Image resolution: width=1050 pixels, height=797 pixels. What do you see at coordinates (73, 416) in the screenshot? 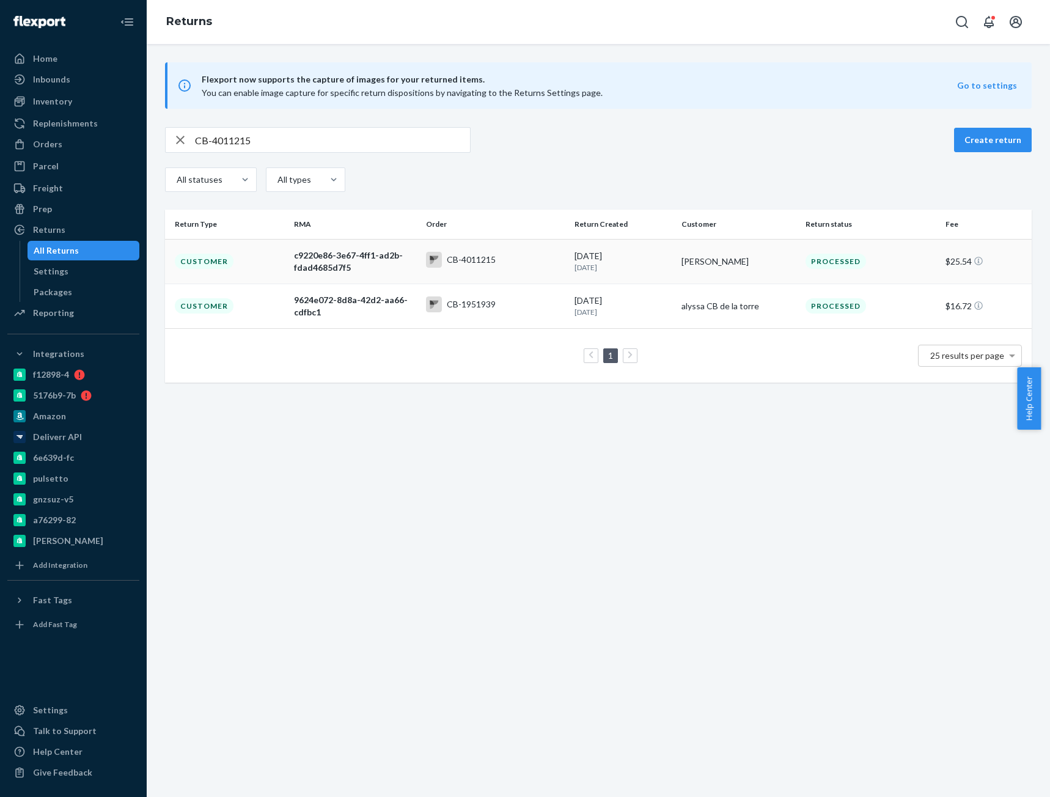
I see `a: Amazon` at bounding box center [73, 416].